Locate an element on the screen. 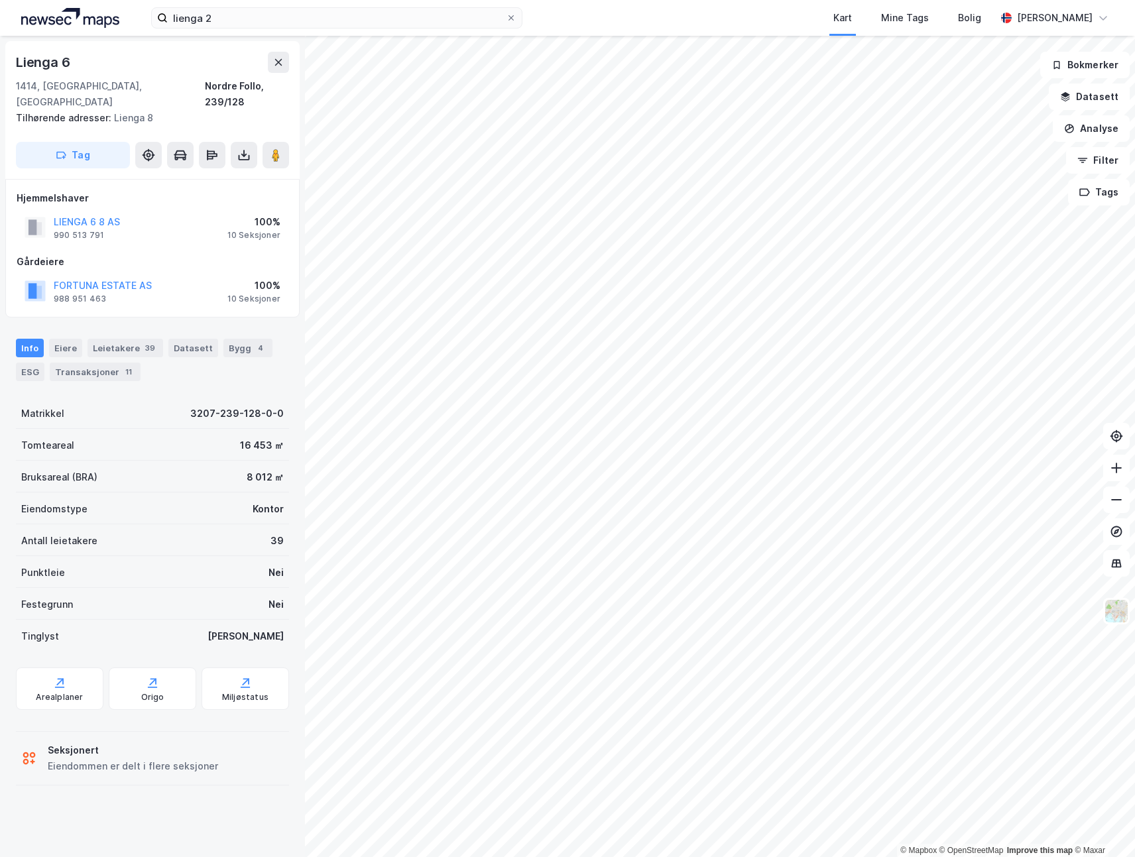 The image size is (1135, 857). div: 3207-239-128-0-0 is located at coordinates (237, 414).